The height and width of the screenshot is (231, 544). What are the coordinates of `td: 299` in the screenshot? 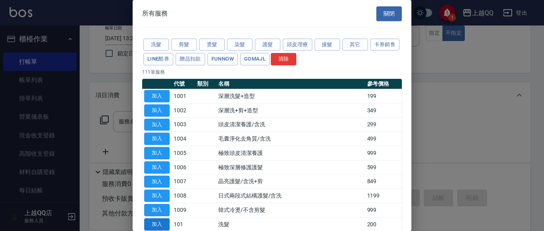 It's located at (383, 125).